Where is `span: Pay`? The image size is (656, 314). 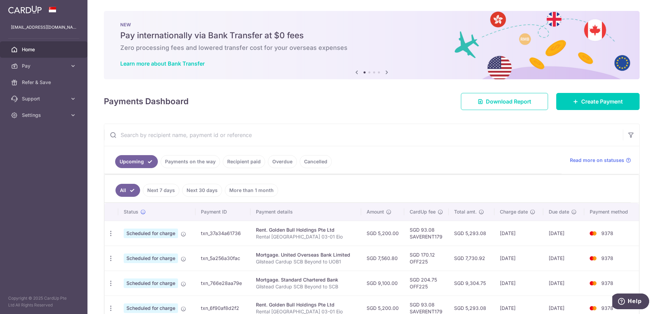
span: Pay is located at coordinates (44, 66).